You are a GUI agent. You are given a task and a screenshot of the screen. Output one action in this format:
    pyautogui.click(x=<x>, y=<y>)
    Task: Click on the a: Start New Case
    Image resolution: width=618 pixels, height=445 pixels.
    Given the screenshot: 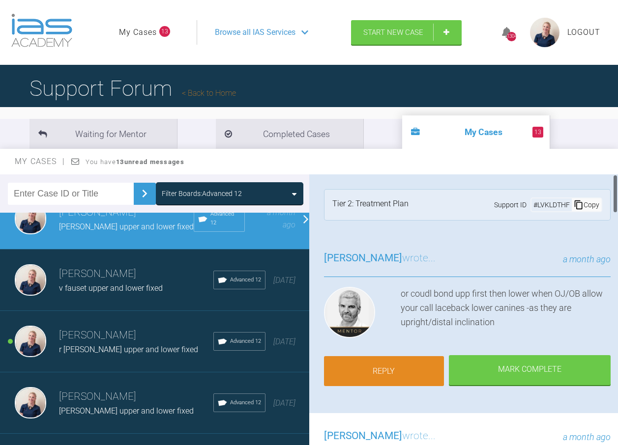 What is the action you would take?
    pyautogui.click(x=406, y=32)
    